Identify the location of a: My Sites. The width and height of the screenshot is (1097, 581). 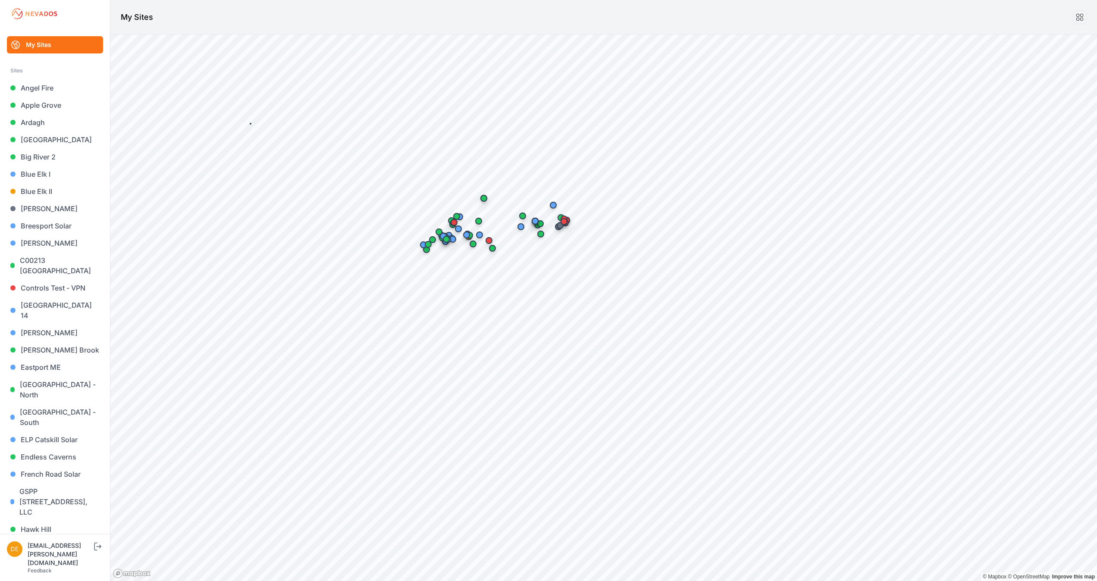
(55, 45).